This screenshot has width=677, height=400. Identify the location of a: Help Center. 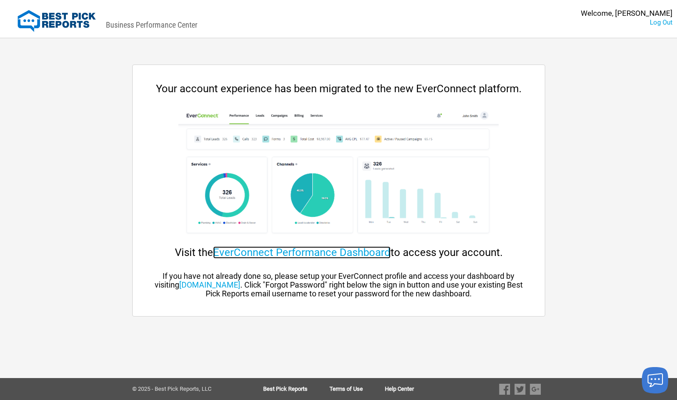
(399, 389).